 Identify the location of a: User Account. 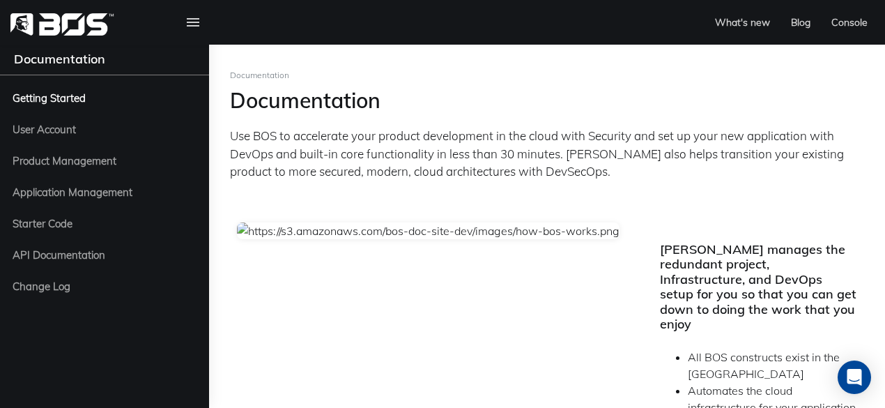
(105, 129).